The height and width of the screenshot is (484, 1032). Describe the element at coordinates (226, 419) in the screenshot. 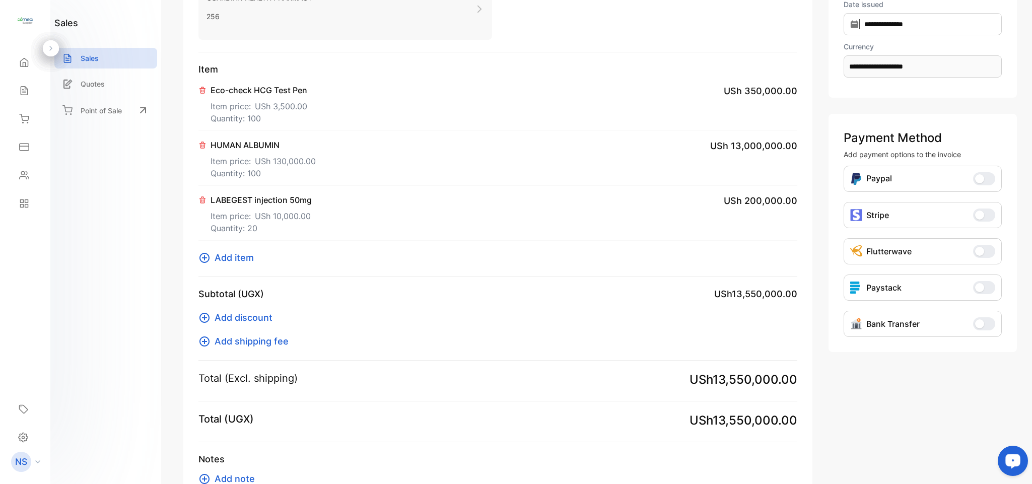

I see `p: Total (UGX)` at that location.